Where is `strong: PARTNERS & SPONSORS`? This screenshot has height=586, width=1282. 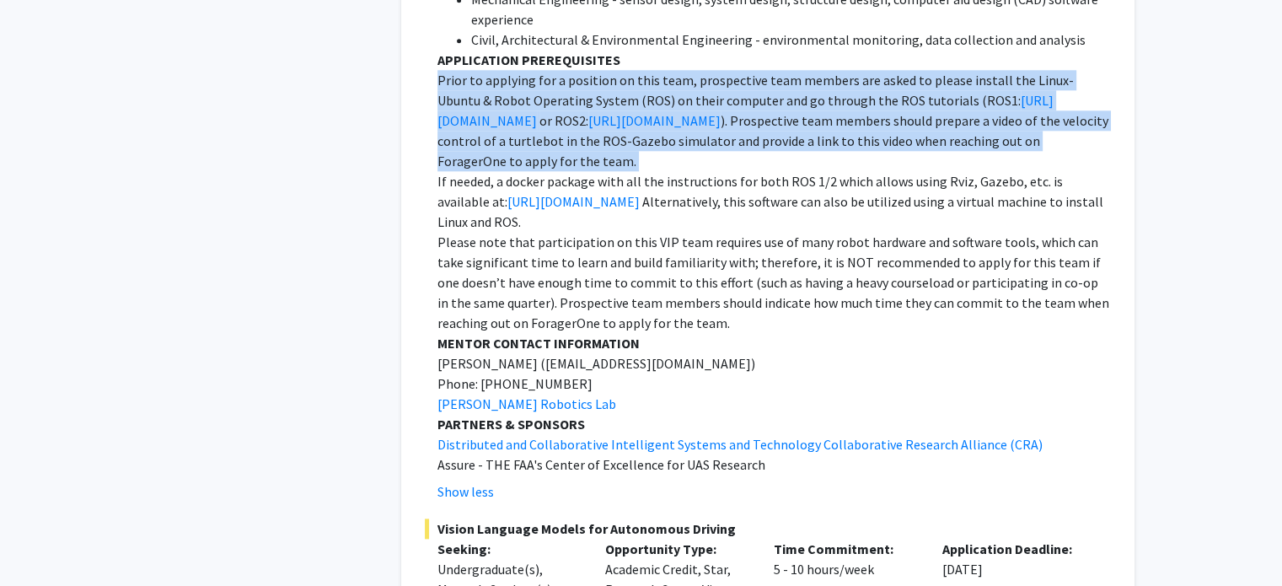 strong: PARTNERS & SPONSORS is located at coordinates (511, 424).